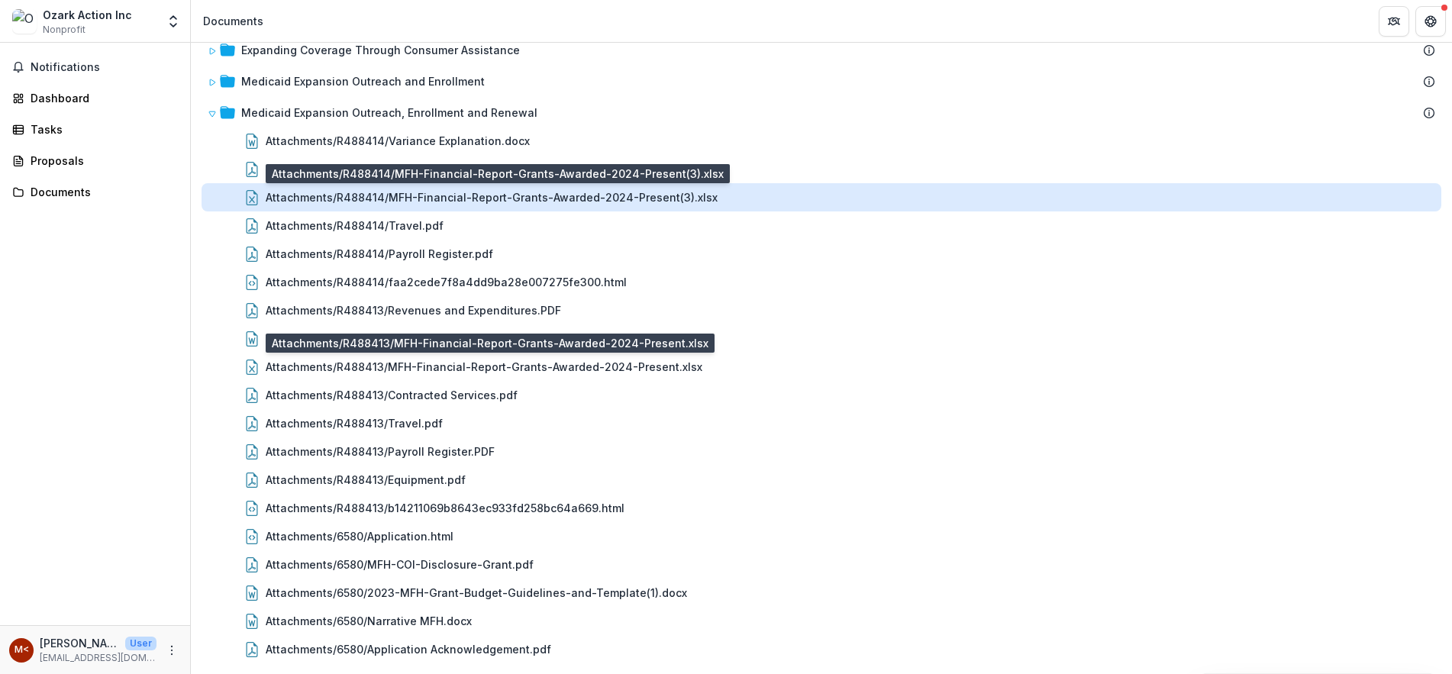 Image resolution: width=1452 pixels, height=674 pixels. What do you see at coordinates (822, 381) in the screenshot?
I see `div: Medicaid Expansion Outreach, Enrollment and RenewalAttachments/R488414/Variance Explanation.docxA...` at bounding box center [822, 381].